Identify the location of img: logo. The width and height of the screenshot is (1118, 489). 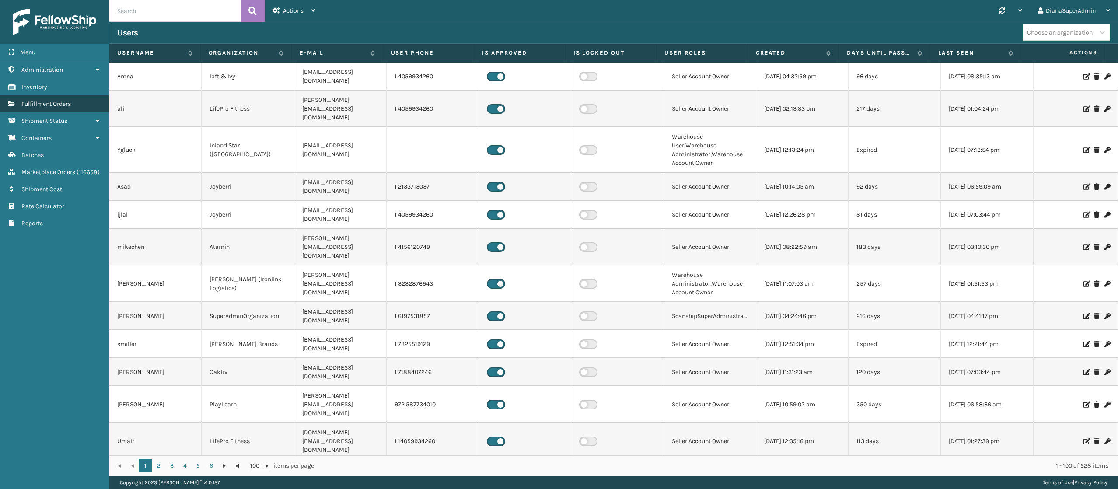
(55, 22).